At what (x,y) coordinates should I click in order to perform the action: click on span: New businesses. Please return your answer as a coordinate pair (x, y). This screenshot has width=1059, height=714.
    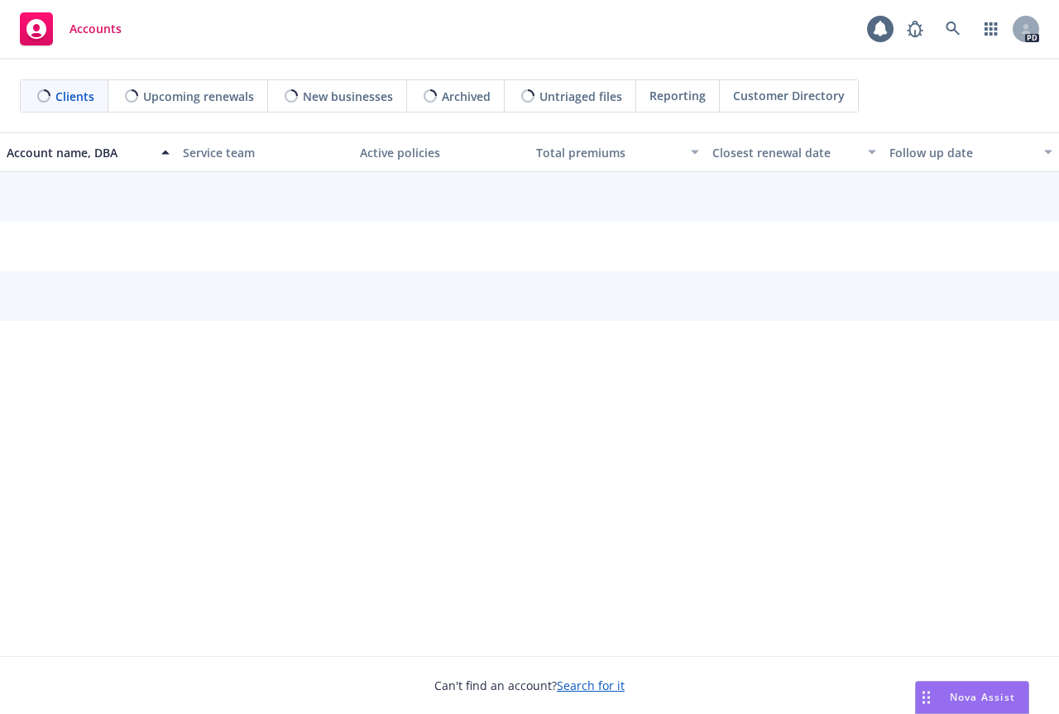
    Looking at the image, I should click on (347, 96).